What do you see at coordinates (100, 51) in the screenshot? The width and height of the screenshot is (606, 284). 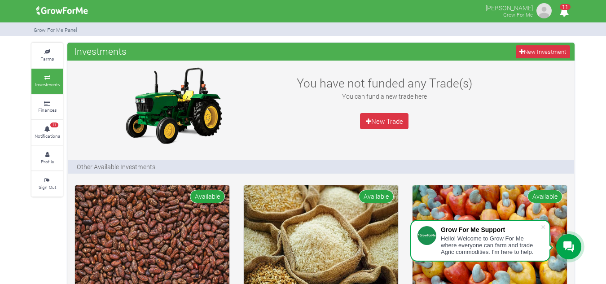 I see `span: Investments` at bounding box center [100, 51].